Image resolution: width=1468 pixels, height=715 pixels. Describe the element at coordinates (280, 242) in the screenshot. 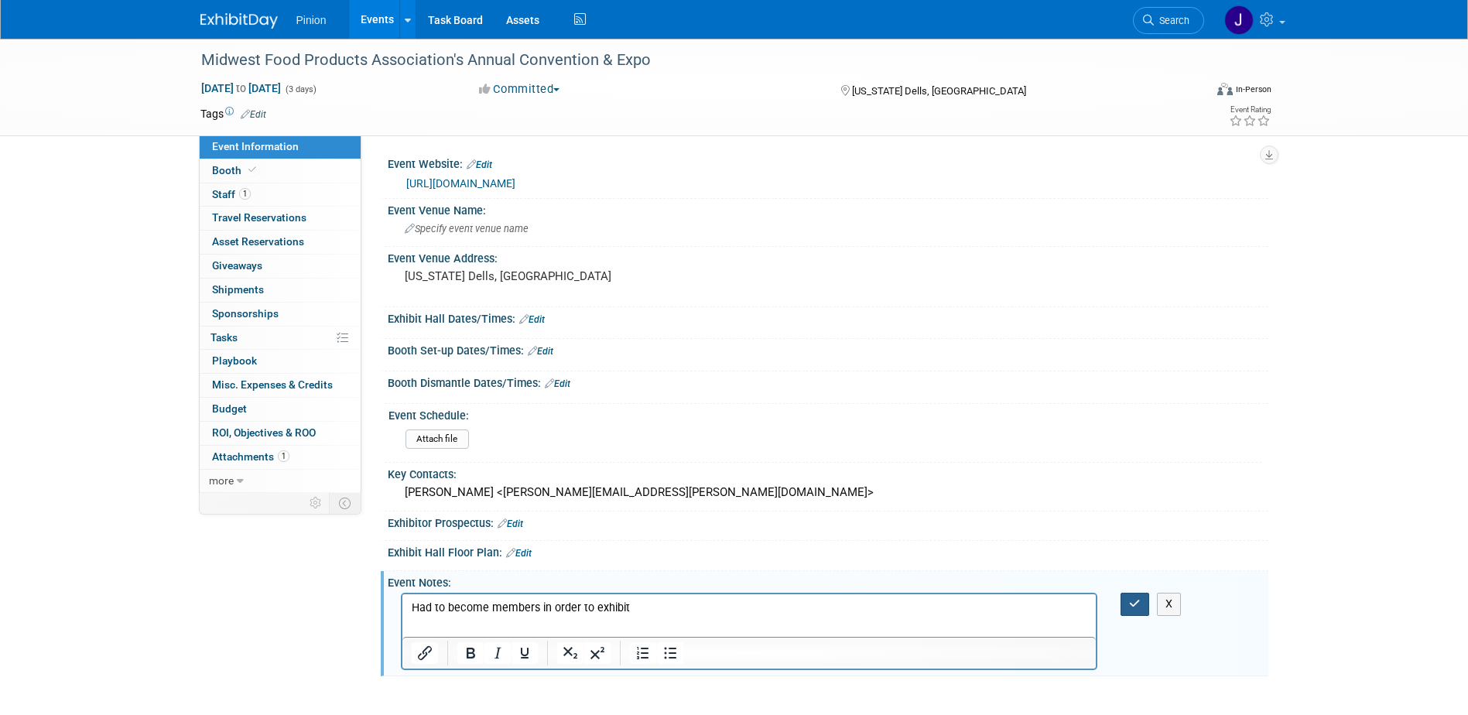

I see `a: Asset Reservations` at that location.